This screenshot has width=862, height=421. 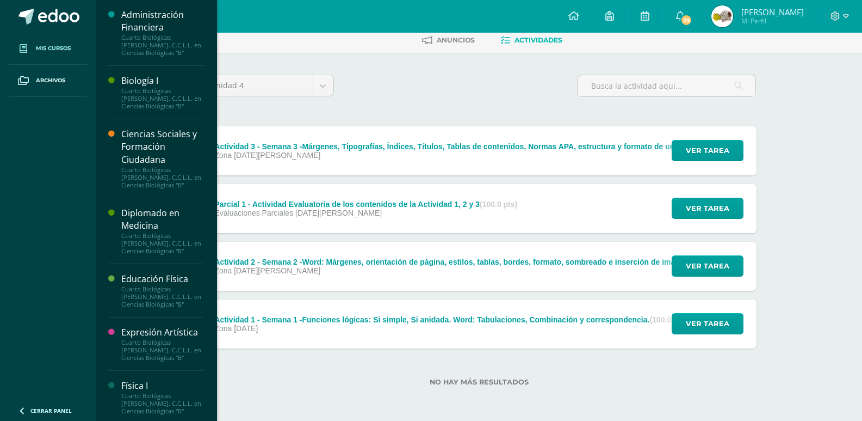 What do you see at coordinates (254, 213) in the screenshot?
I see `span: Evaluaciones Parciales` at bounding box center [254, 213].